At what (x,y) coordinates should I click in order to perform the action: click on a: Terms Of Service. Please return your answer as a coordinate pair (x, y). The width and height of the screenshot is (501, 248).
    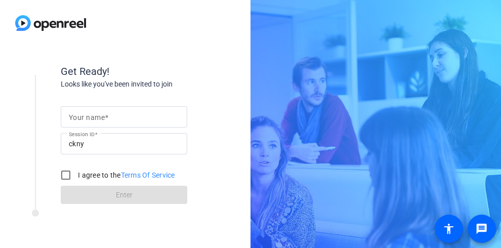
    Looking at the image, I should click on (148, 175).